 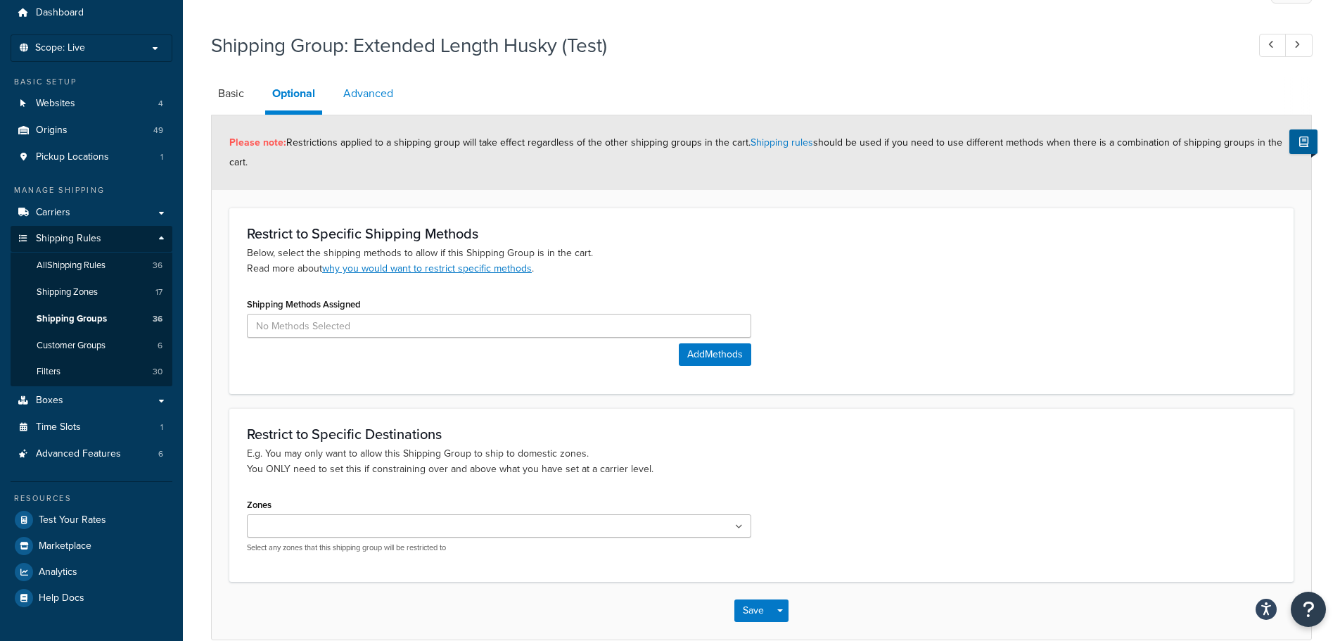 I want to click on a: Help Docs, so click(x=91, y=598).